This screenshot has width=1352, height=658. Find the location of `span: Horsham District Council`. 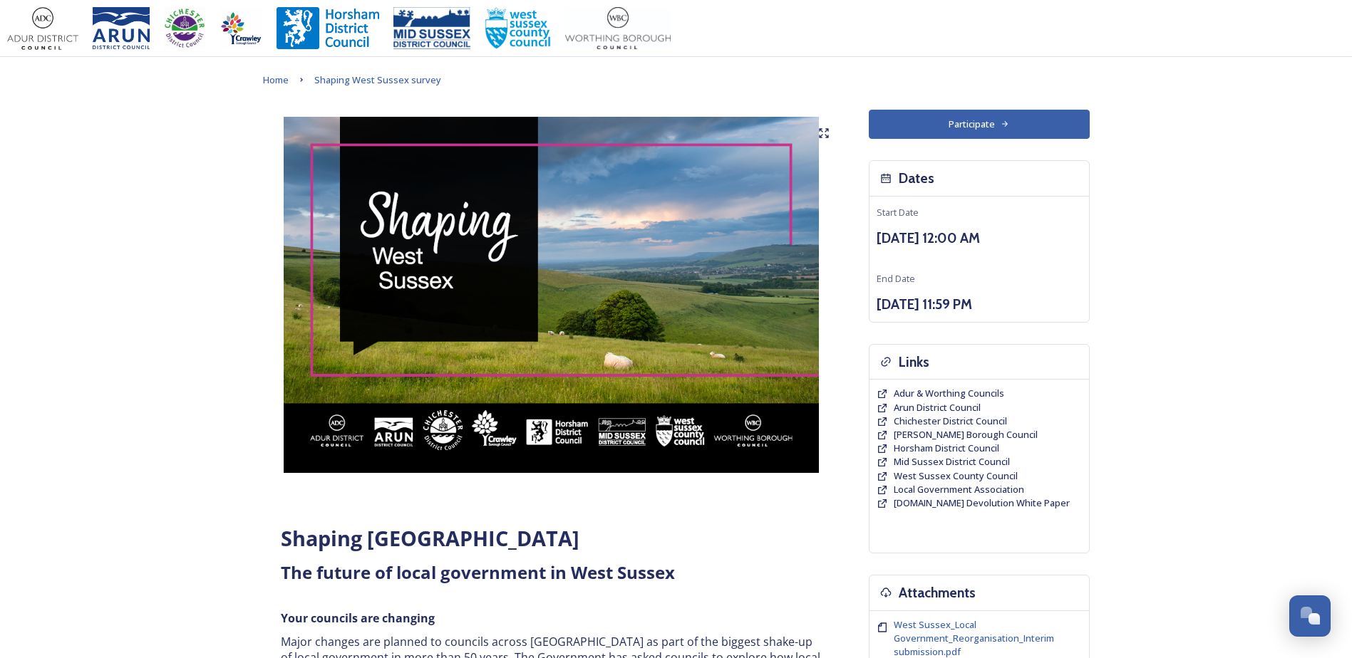

span: Horsham District Council is located at coordinates (946, 448).